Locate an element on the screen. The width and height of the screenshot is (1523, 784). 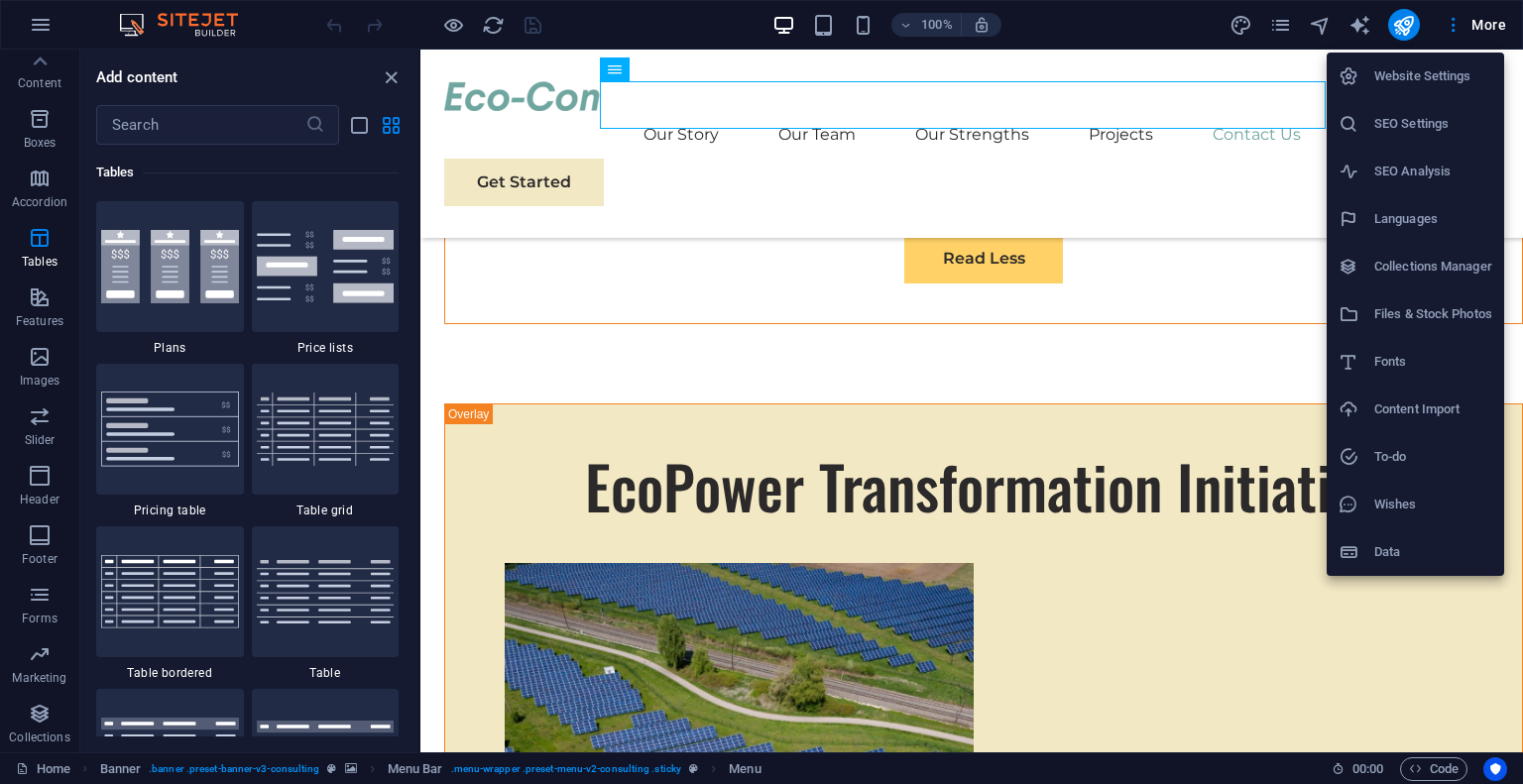
h6: Collections Manager is located at coordinates (1433, 267).